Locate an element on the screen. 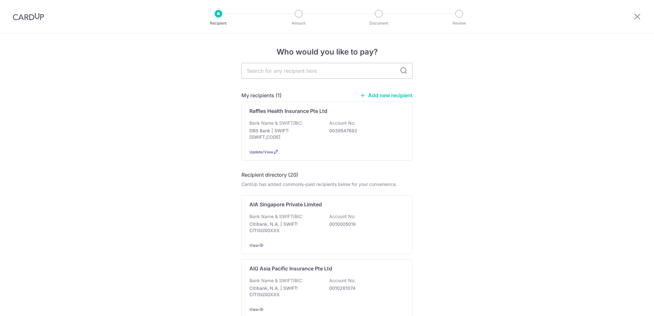  h5: Recipient directory (20) is located at coordinates (270, 175).